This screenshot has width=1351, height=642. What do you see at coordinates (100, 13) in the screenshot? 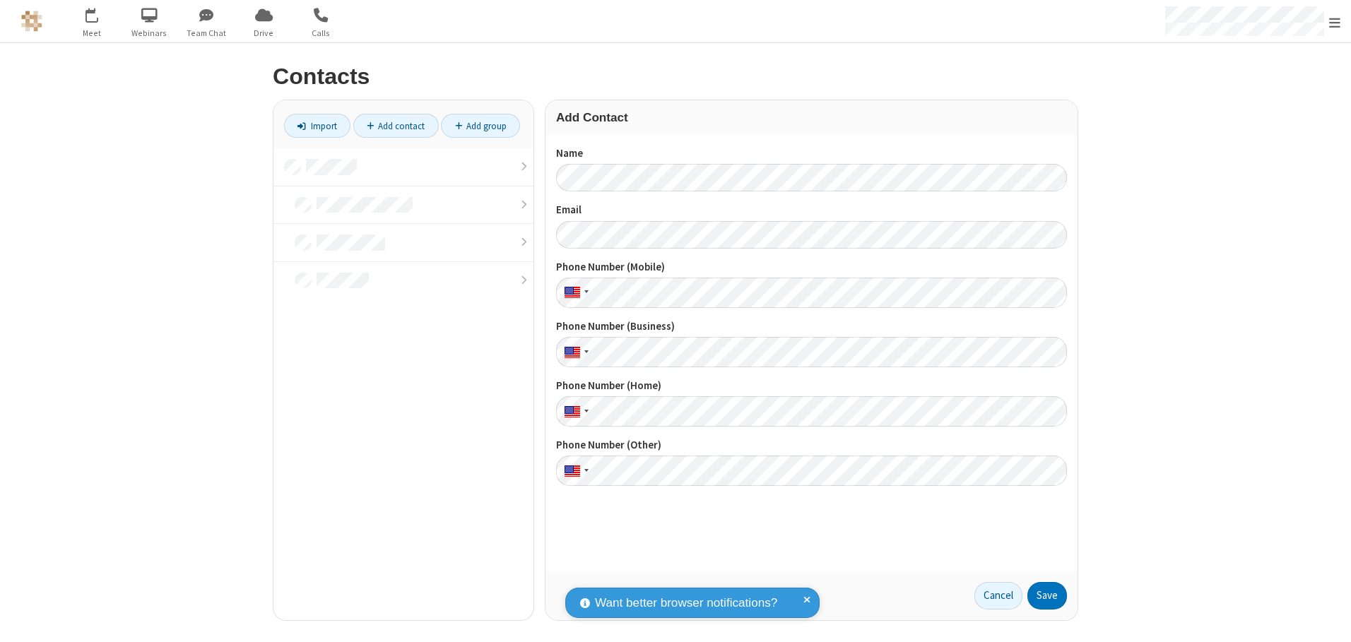
I see `div: 1` at bounding box center [100, 13].